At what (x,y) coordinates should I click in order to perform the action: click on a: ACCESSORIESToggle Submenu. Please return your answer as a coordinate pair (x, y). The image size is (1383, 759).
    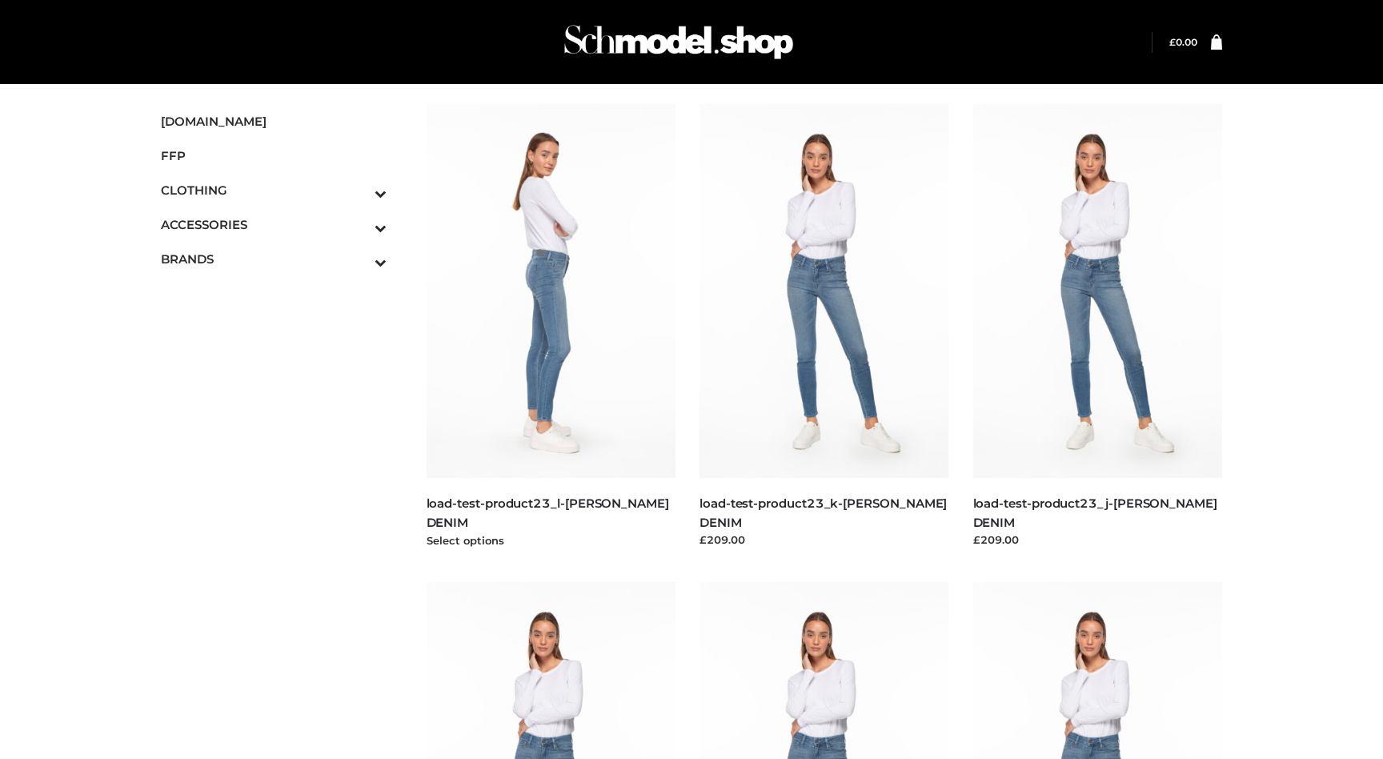
    Looking at the image, I should click on (274, 224).